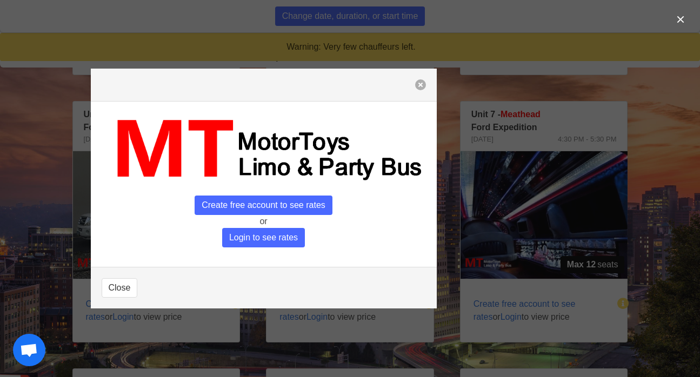 The image size is (700, 377). Describe the element at coordinates (263, 205) in the screenshot. I see `span: Create free account to see rates` at that location.